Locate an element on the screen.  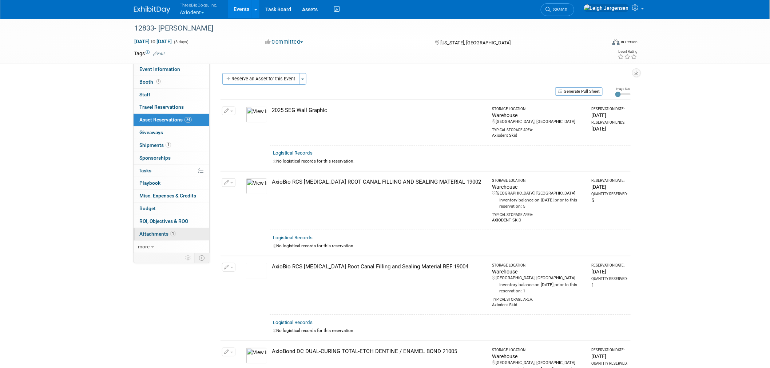
a: more is located at coordinates (171, 247).